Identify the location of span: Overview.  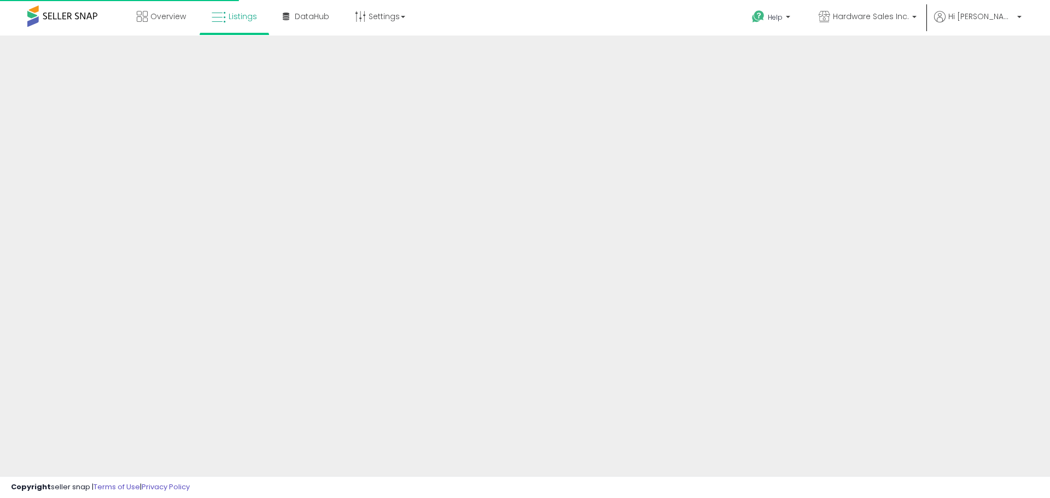
(168, 16).